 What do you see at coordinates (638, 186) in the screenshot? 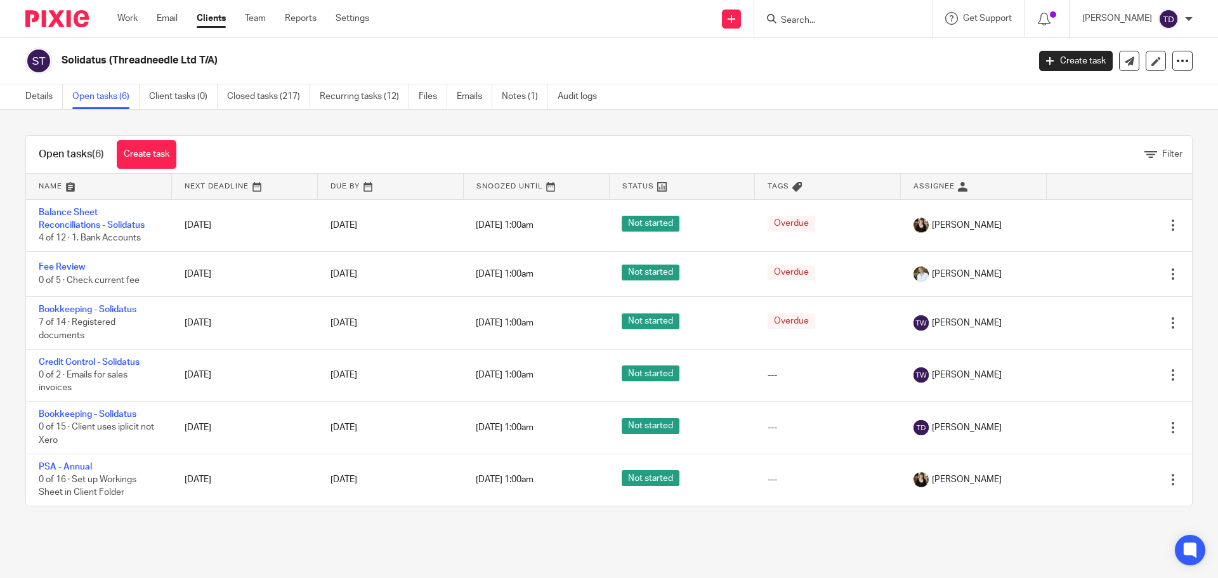
I see `span: Status` at bounding box center [638, 186].